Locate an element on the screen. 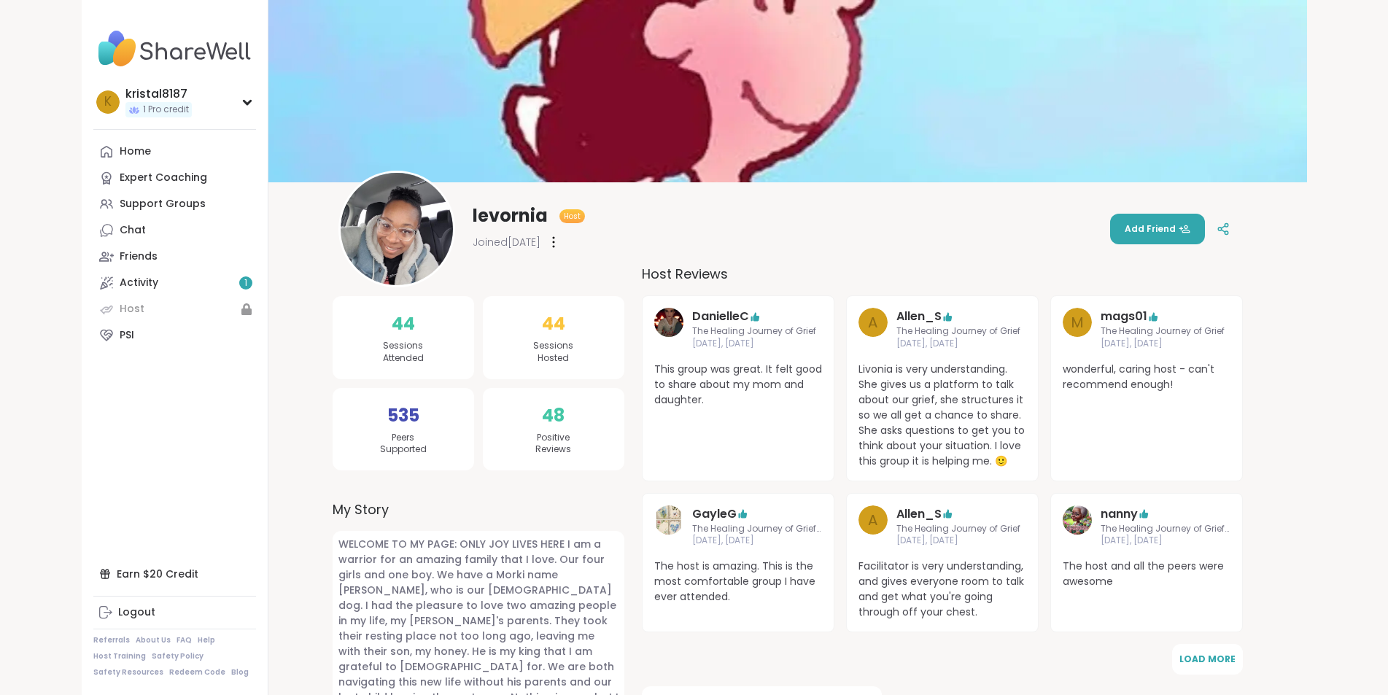 This screenshot has width=1388, height=695. span: Load More is located at coordinates (1207, 659).